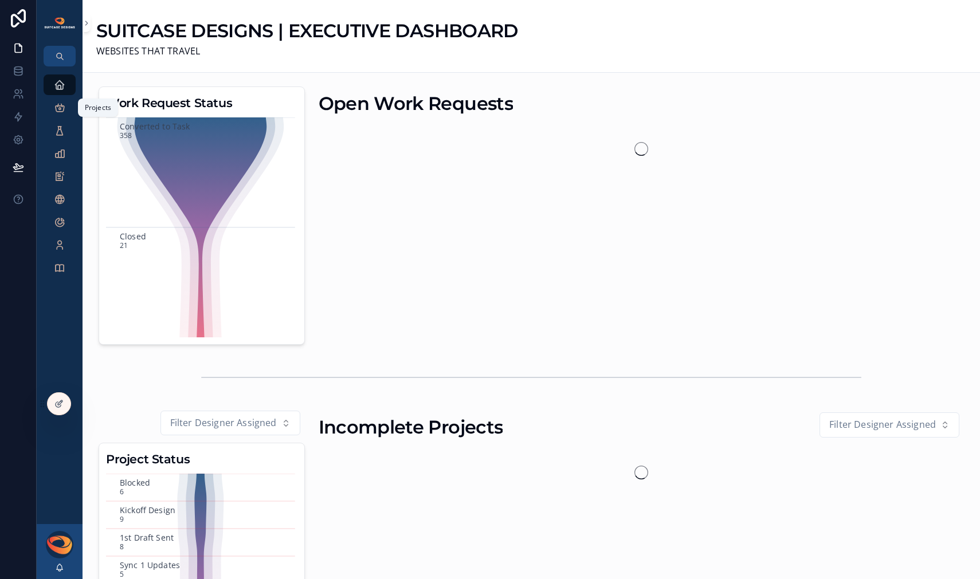 This screenshot has height=579, width=980. Describe the element at coordinates (121, 519) in the screenshot. I see `text: 9` at that location.